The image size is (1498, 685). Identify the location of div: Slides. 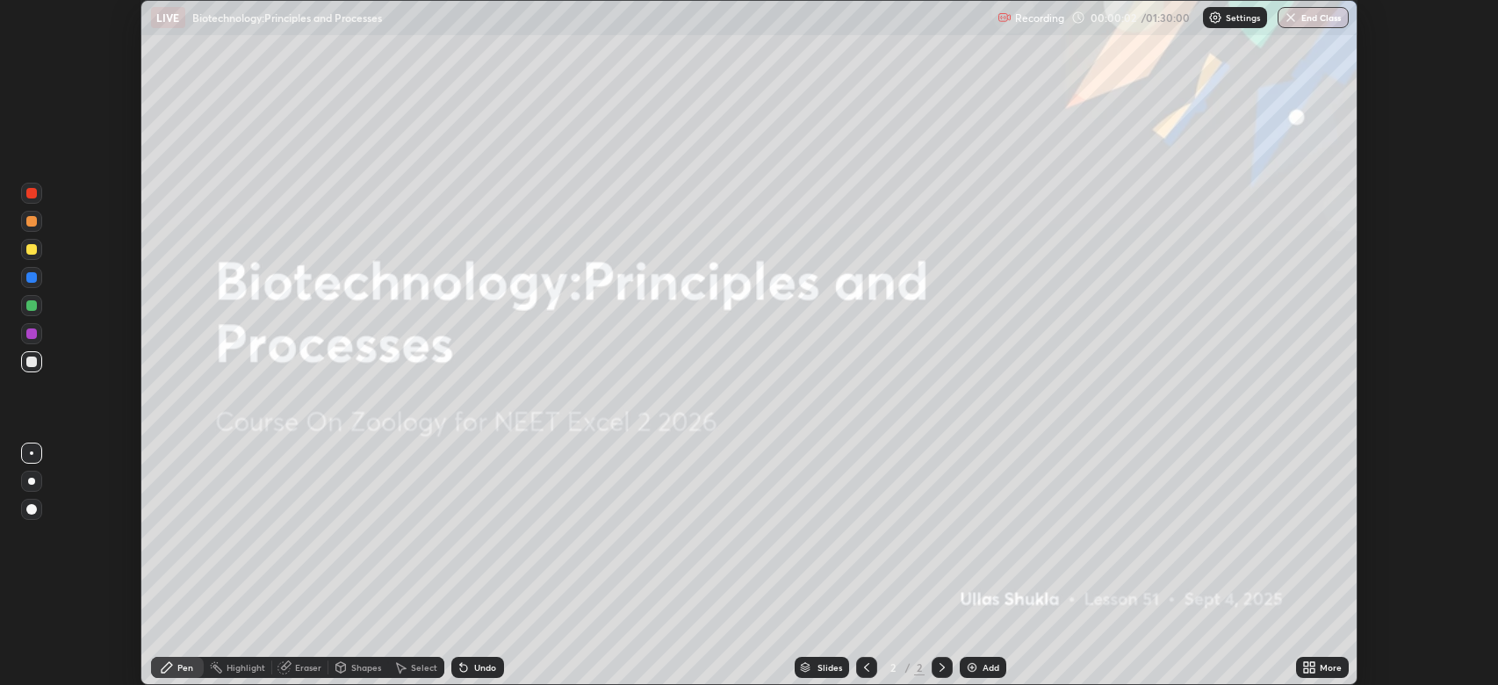
(830, 667).